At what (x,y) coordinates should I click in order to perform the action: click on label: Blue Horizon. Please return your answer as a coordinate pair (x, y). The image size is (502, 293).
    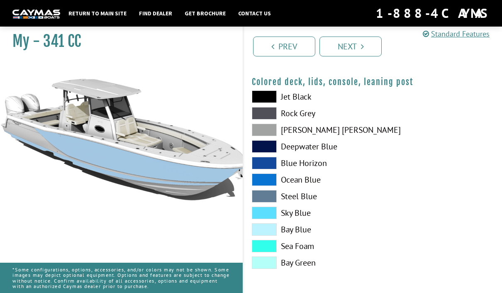
    Looking at the image, I should click on (308, 163).